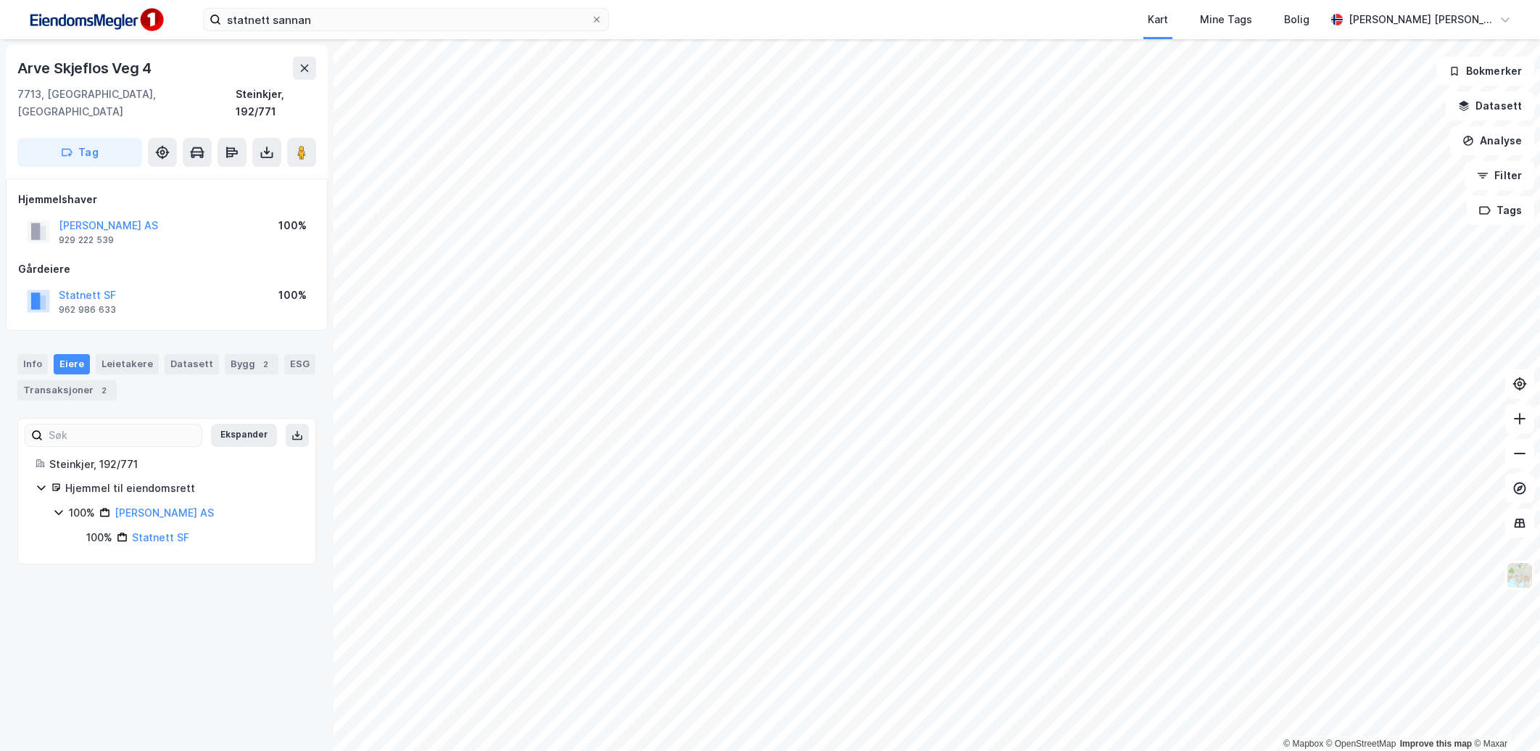 The height and width of the screenshot is (751, 1540). What do you see at coordinates (86, 68) in the screenshot?
I see `div: Arve Skjeflos Veg 4` at bounding box center [86, 68].